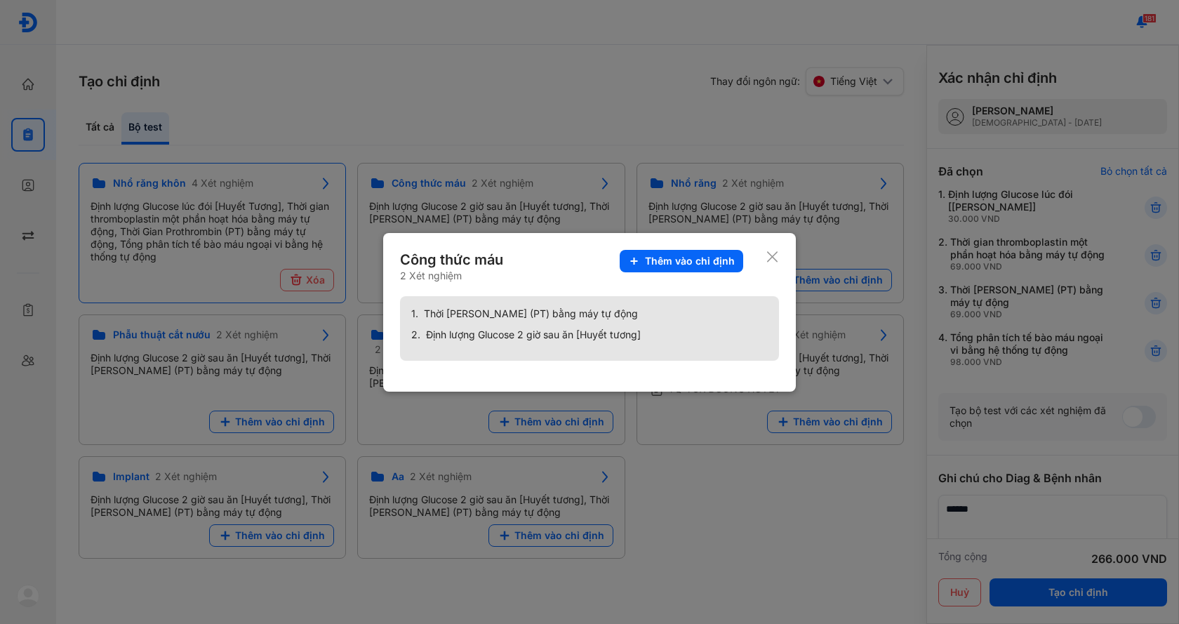 The image size is (1179, 624). I want to click on span: Thêm vào chỉ định, so click(690, 261).